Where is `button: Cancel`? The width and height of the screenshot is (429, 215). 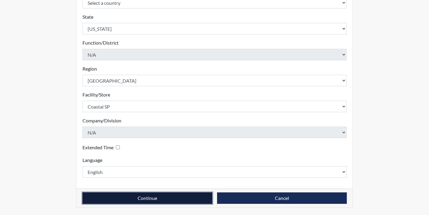 button: Cancel is located at coordinates (282, 198).